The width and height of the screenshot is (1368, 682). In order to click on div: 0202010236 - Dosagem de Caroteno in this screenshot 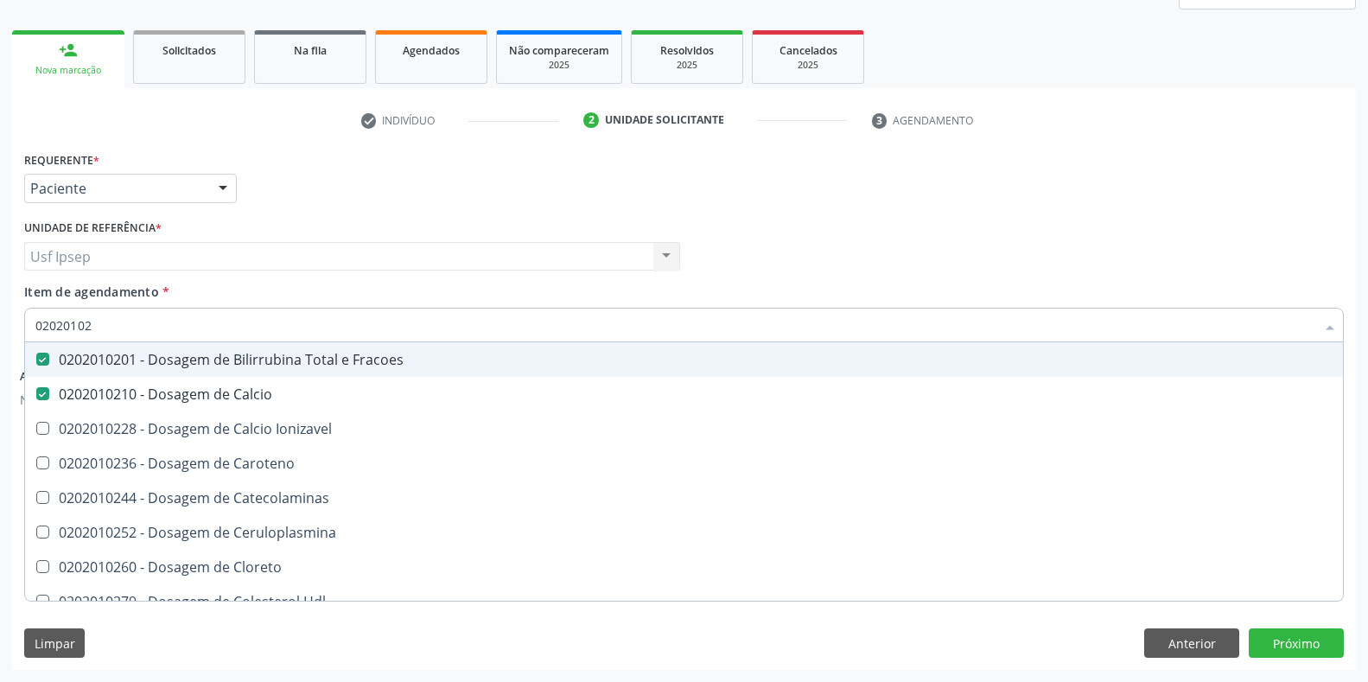, I will do `click(684, 463)`.